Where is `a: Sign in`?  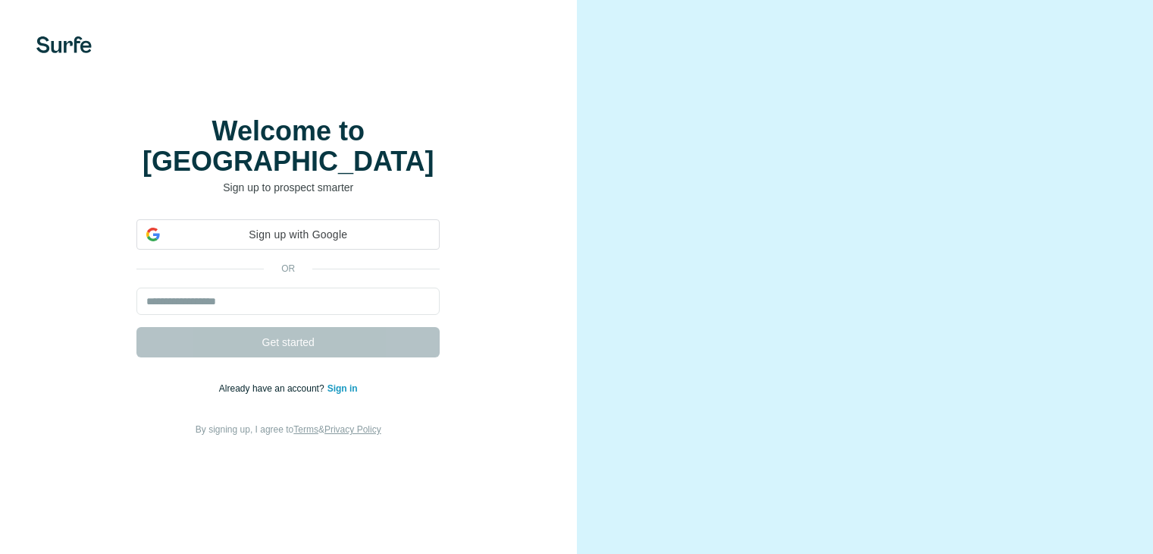 a: Sign in is located at coordinates (343, 388).